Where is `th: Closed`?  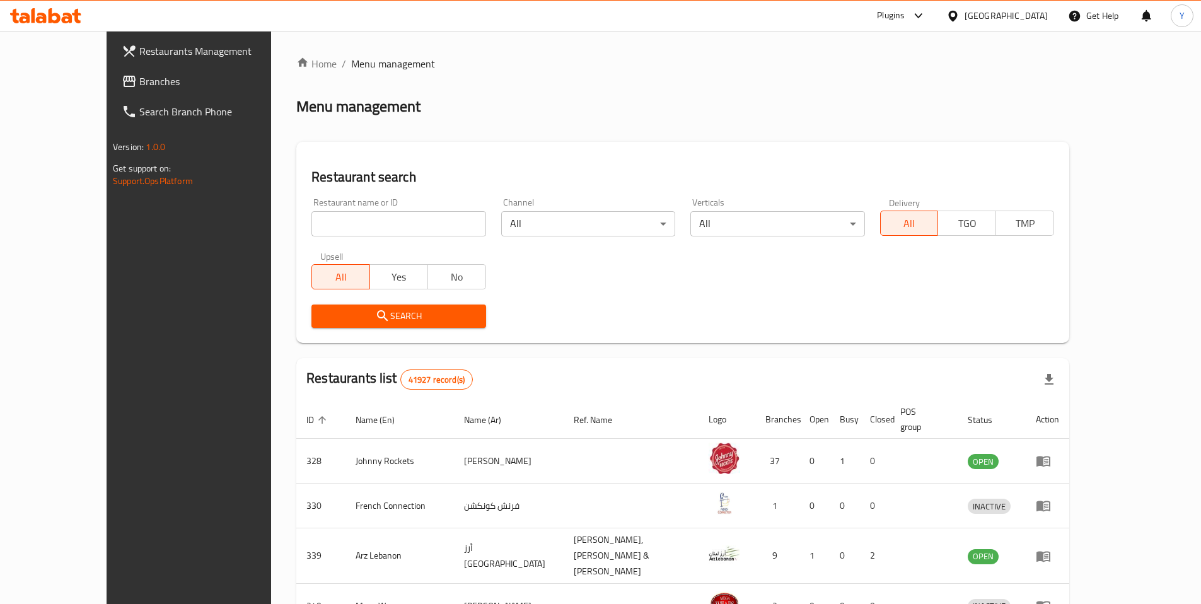 th: Closed is located at coordinates (875, 419).